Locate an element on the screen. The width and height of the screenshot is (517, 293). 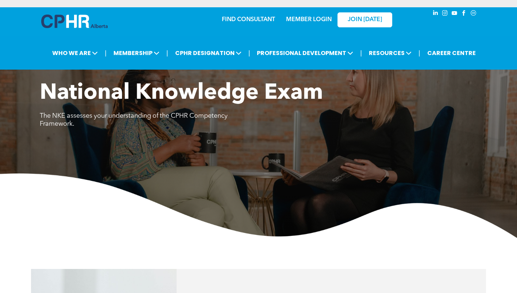
span: CPHR DESIGNATION is located at coordinates (208, 53).